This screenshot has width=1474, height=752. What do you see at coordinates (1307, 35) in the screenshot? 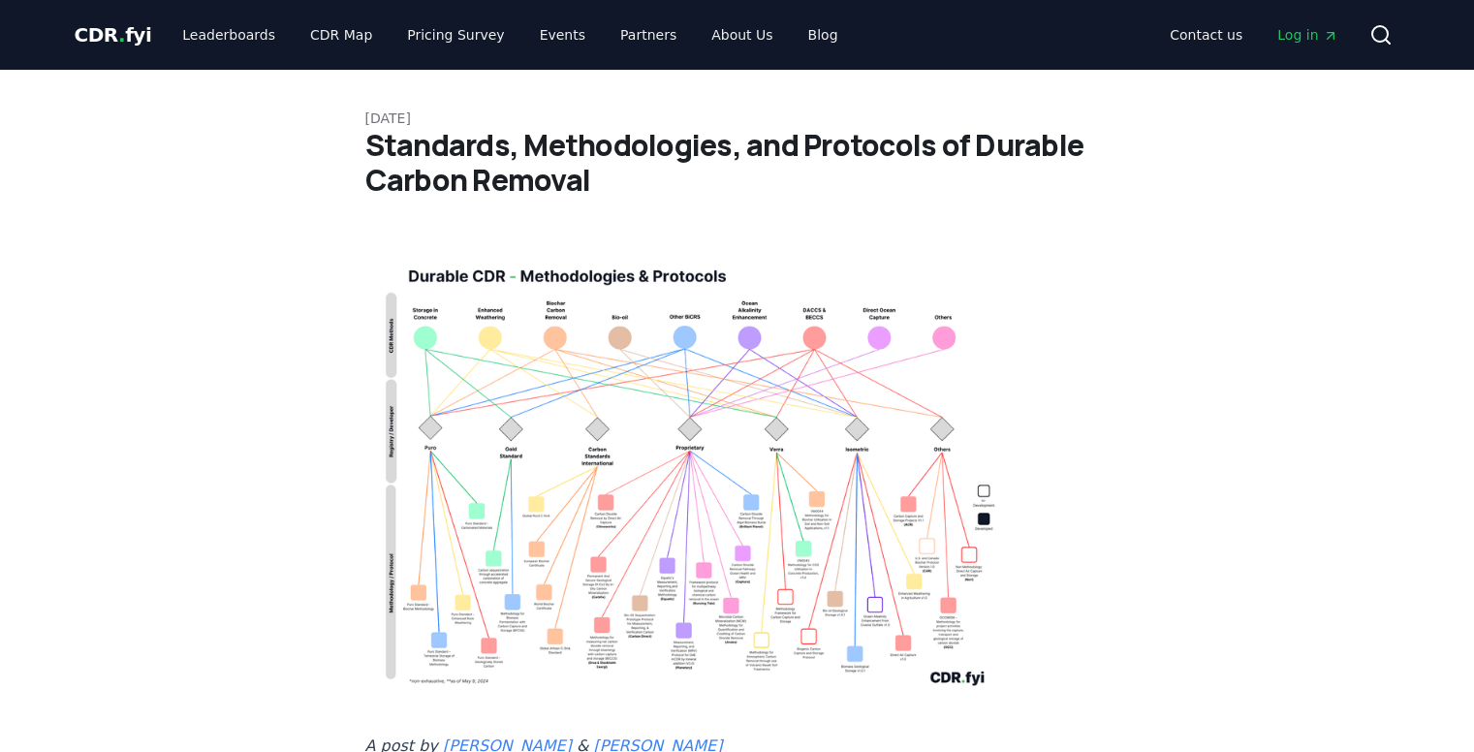
I see `a: Log in` at bounding box center [1307, 35].